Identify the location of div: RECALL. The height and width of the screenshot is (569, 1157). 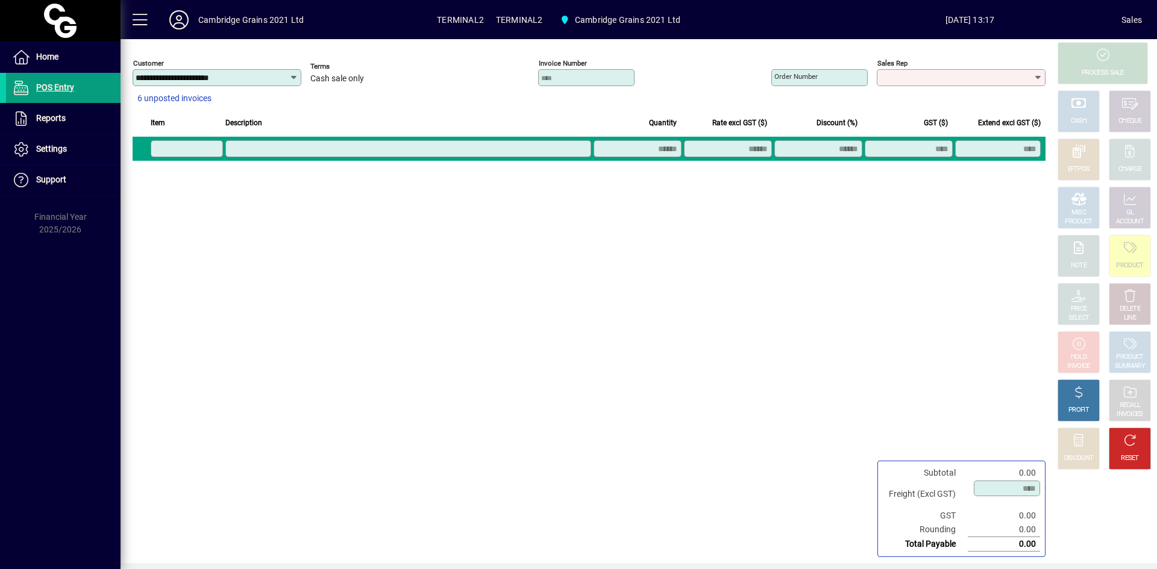
(1129, 405).